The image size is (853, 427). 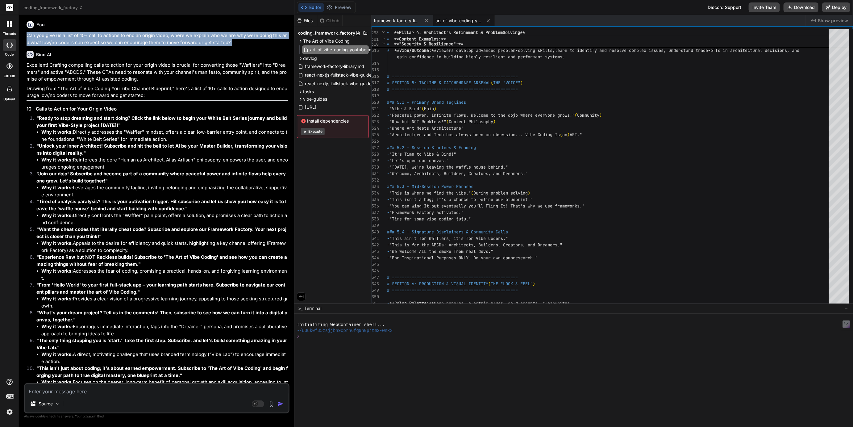 What do you see at coordinates (522, 199) in the screenshot?
I see `span: eprint."` at bounding box center [522, 199].